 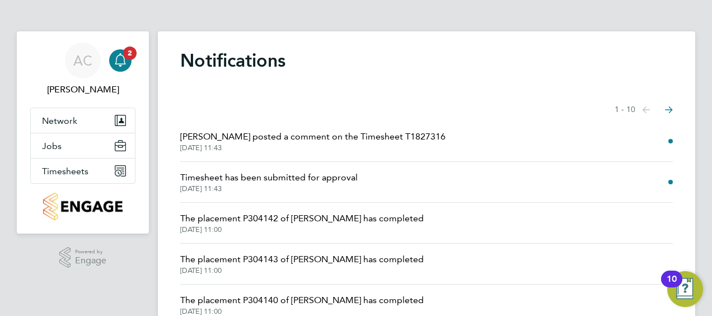 I want to click on h1: Notifications, so click(x=427, y=60).